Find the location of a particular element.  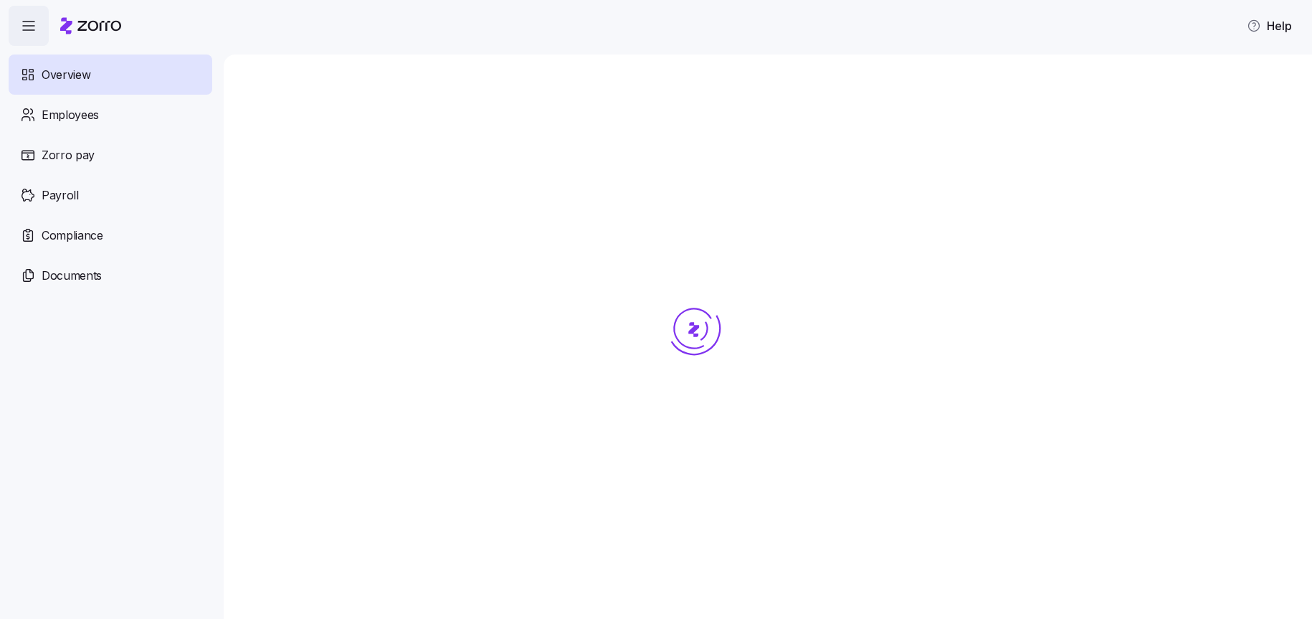

a: Compliance is located at coordinates (110, 235).